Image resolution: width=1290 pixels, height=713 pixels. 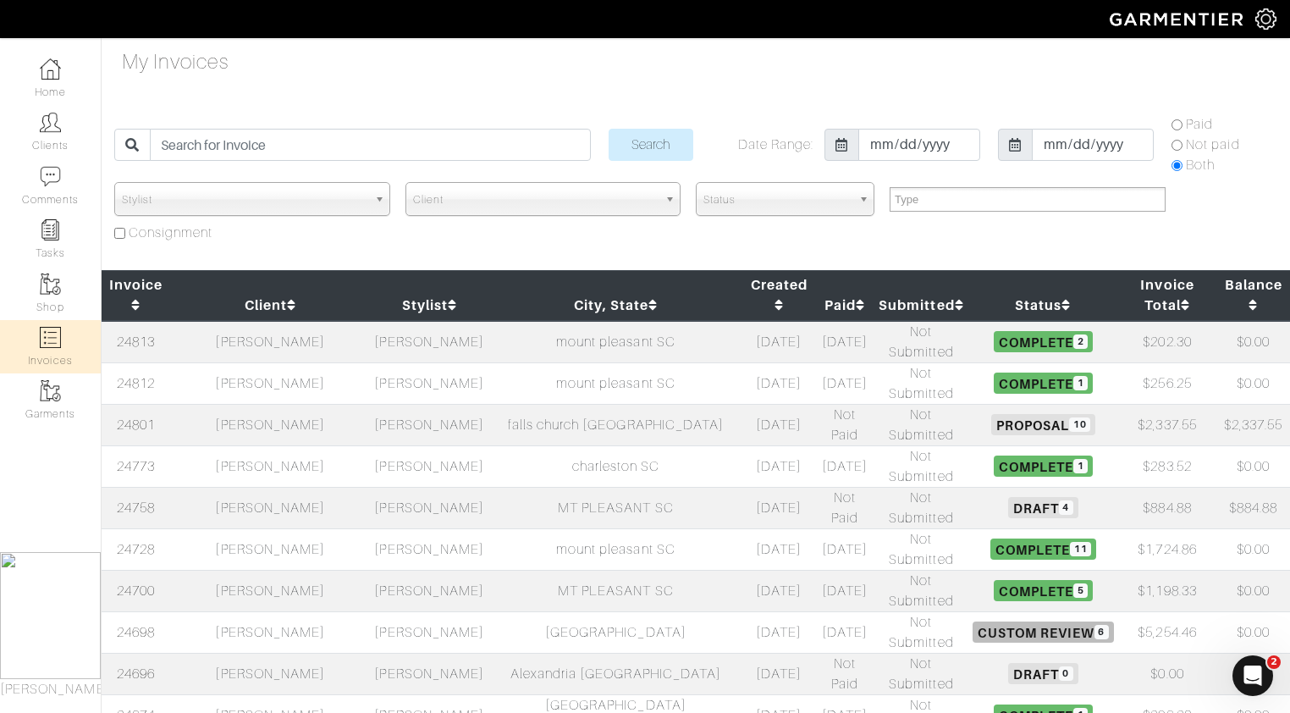 I want to click on label: Date Range:, so click(x=776, y=145).